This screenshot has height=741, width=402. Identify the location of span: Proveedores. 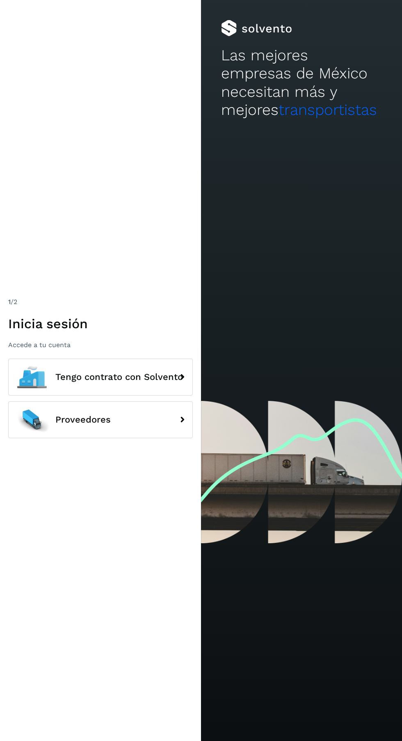
(83, 420).